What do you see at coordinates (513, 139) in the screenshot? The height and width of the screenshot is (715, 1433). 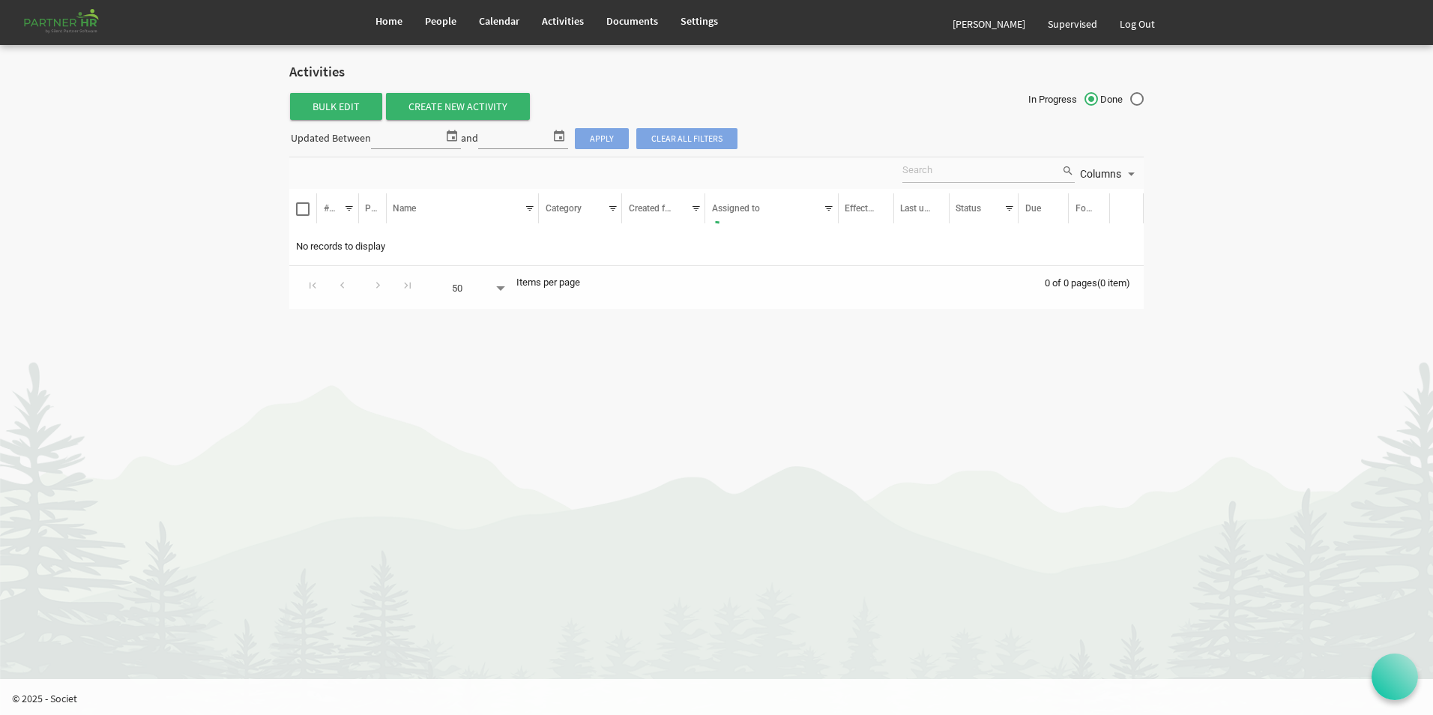 I see `div: Updated Between and` at bounding box center [513, 139].